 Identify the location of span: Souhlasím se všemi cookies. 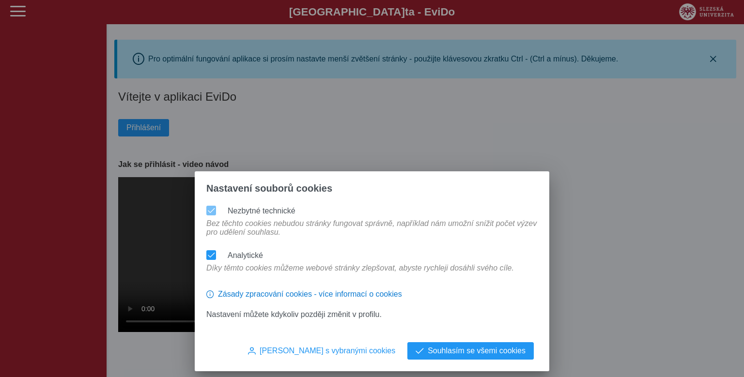
(477, 351).